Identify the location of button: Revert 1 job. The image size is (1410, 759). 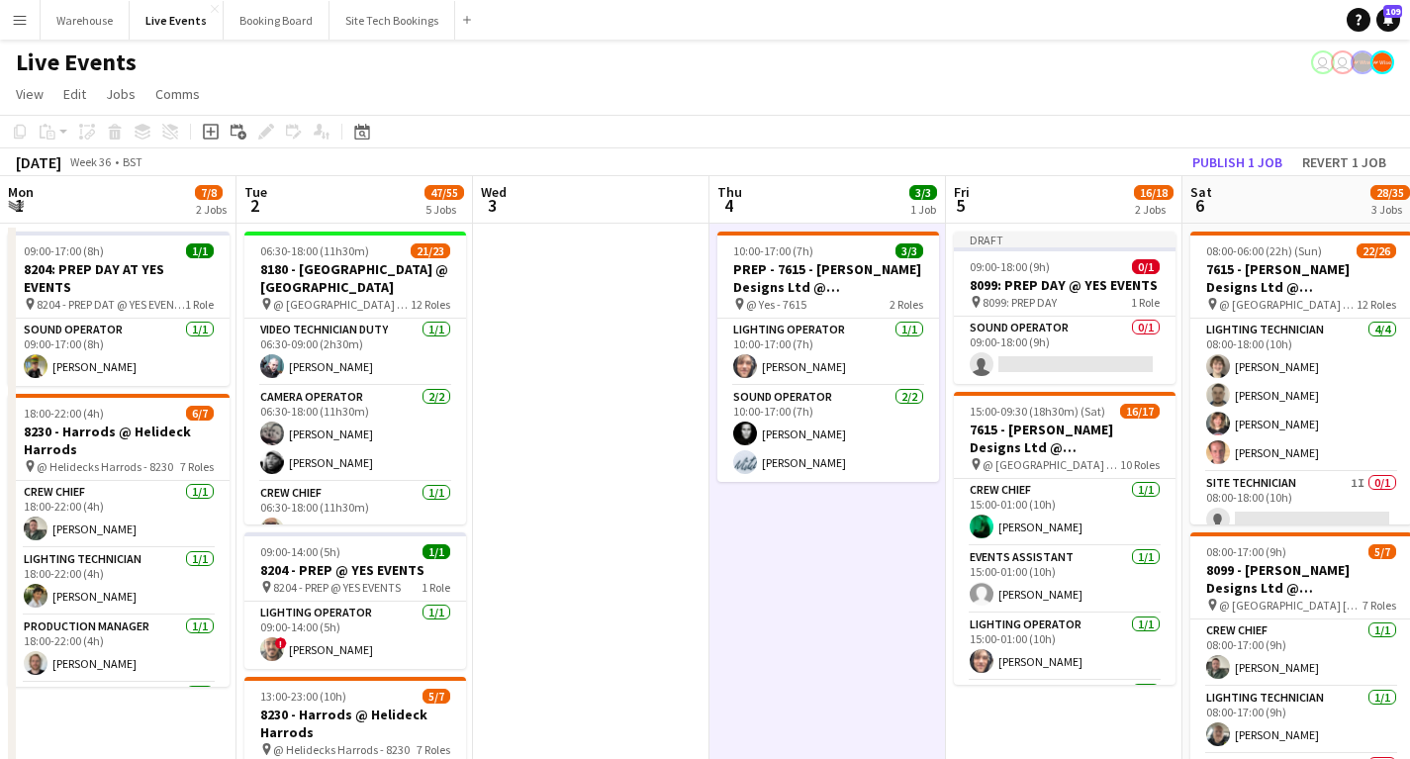
(1344, 162).